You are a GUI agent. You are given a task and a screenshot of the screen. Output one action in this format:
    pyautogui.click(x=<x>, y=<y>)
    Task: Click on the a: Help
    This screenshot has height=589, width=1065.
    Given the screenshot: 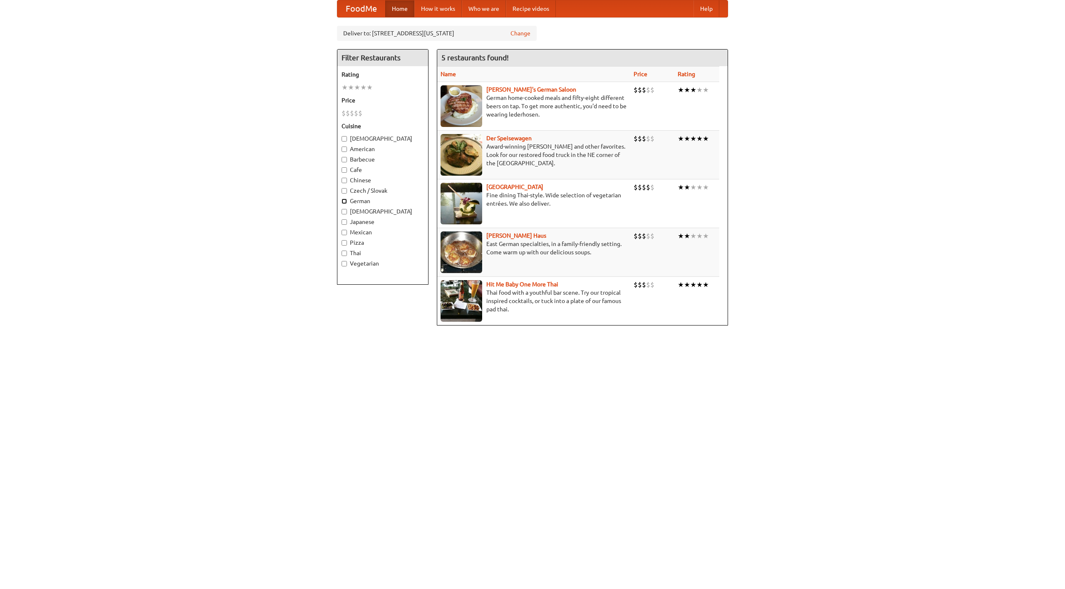 What is the action you would take?
    pyautogui.click(x=706, y=9)
    